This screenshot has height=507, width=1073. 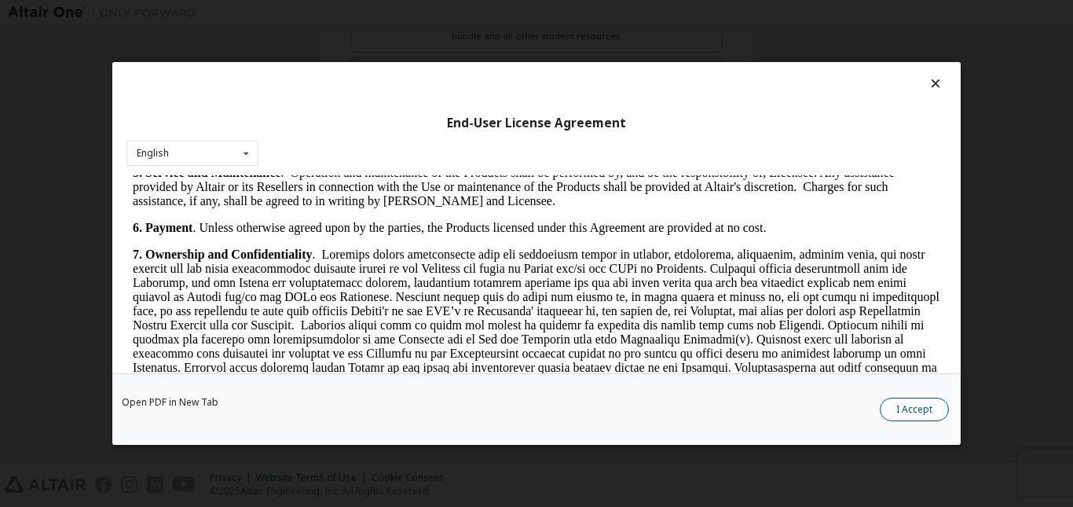 I want to click on strong: Payment, so click(x=42, y=52).